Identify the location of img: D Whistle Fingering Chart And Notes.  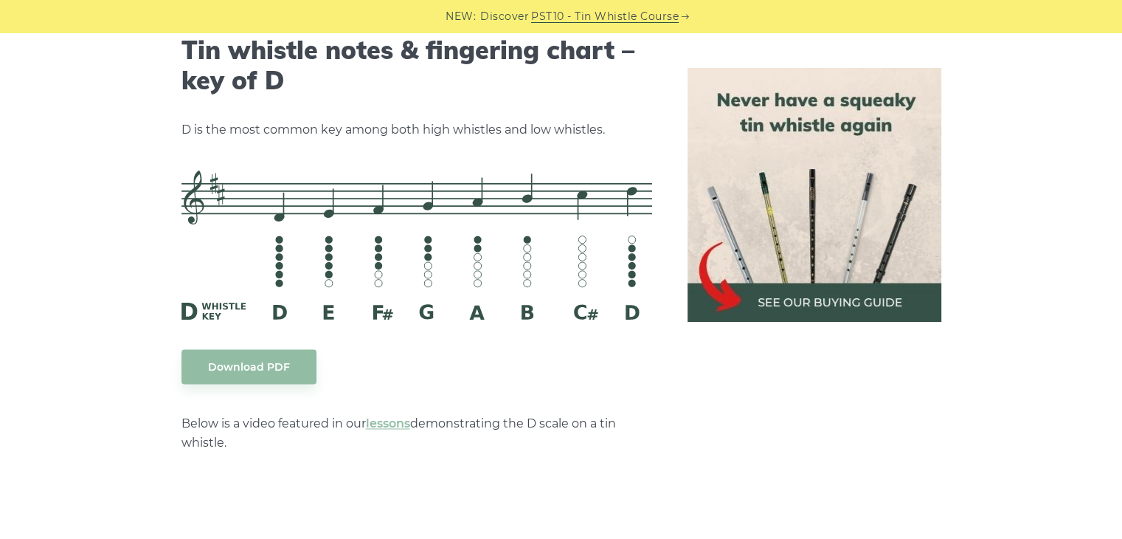
(417, 244).